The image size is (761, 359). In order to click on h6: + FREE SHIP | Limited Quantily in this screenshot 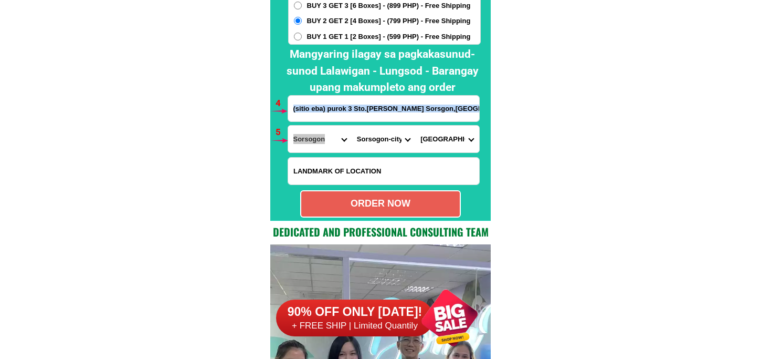, I will do `click(355, 325)`.